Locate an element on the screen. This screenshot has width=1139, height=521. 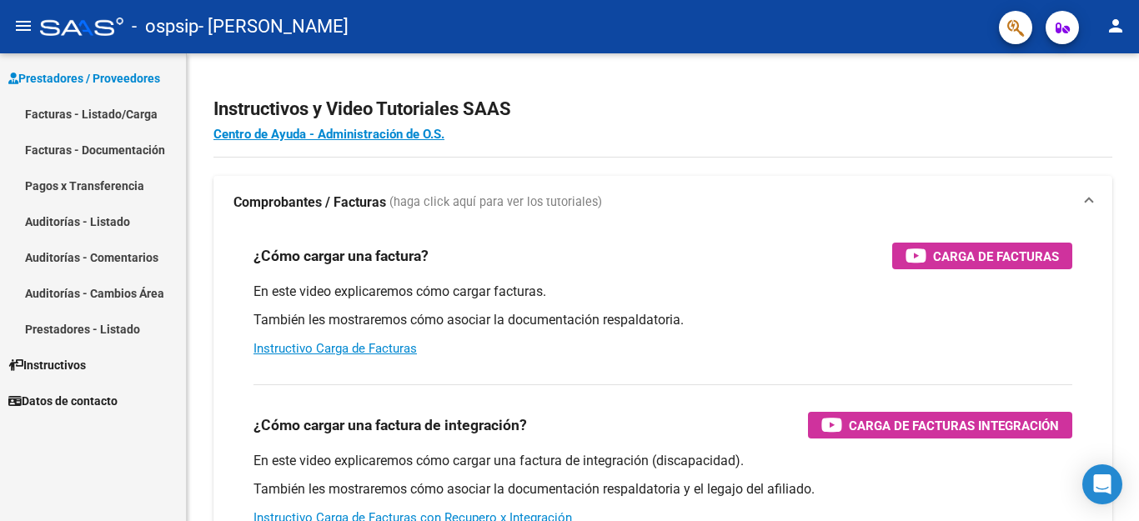
a: Centro de Ayuda - Administración de O.S. is located at coordinates (329, 134).